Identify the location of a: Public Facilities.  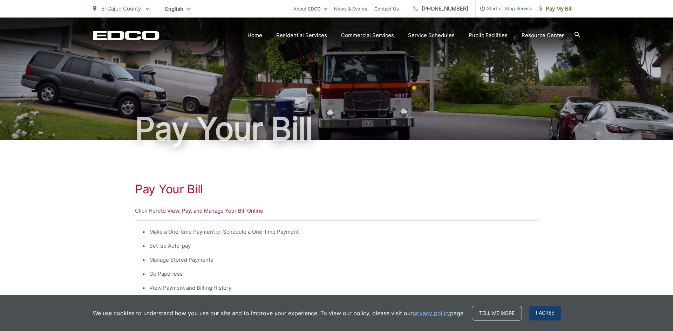
(488, 35).